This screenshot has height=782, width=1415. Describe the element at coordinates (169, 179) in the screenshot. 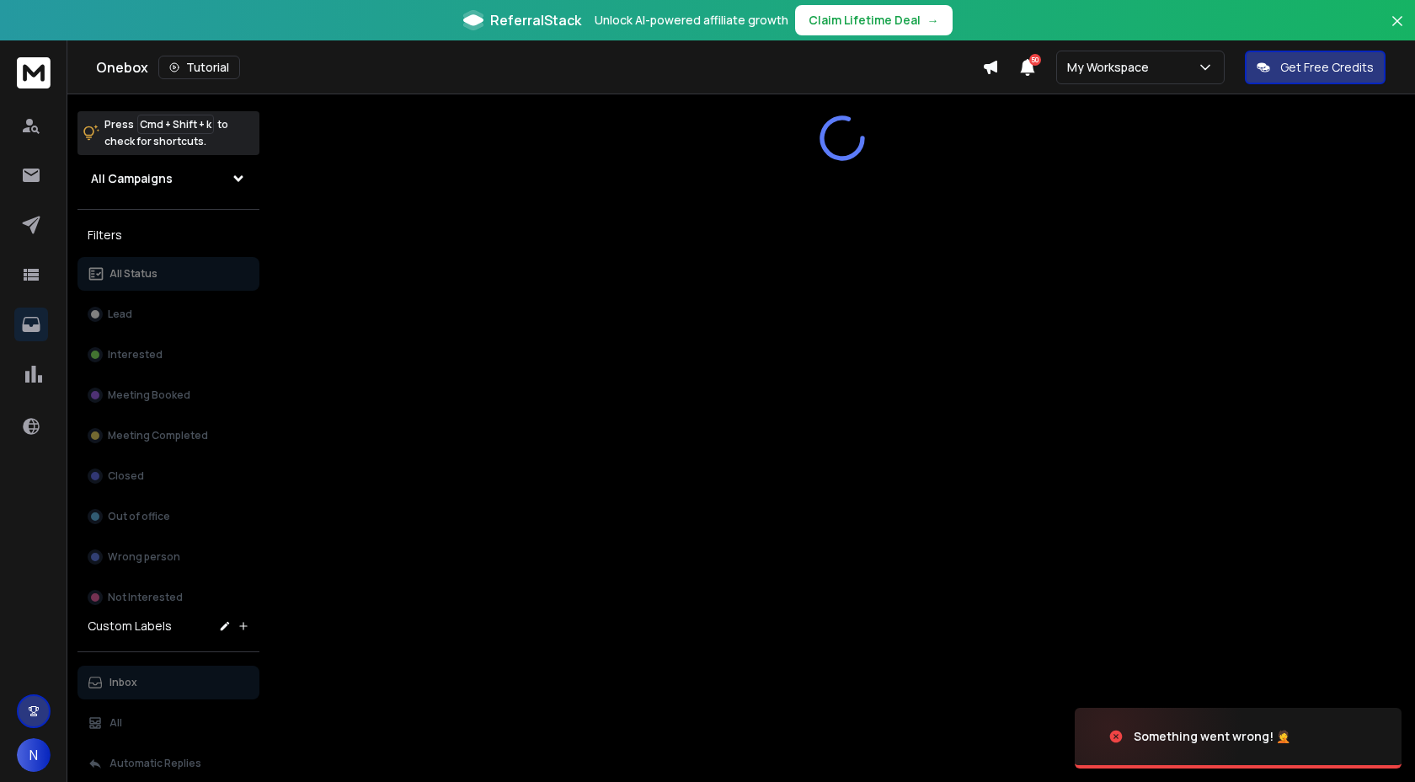

I see `button: All Campaigns` at that location.